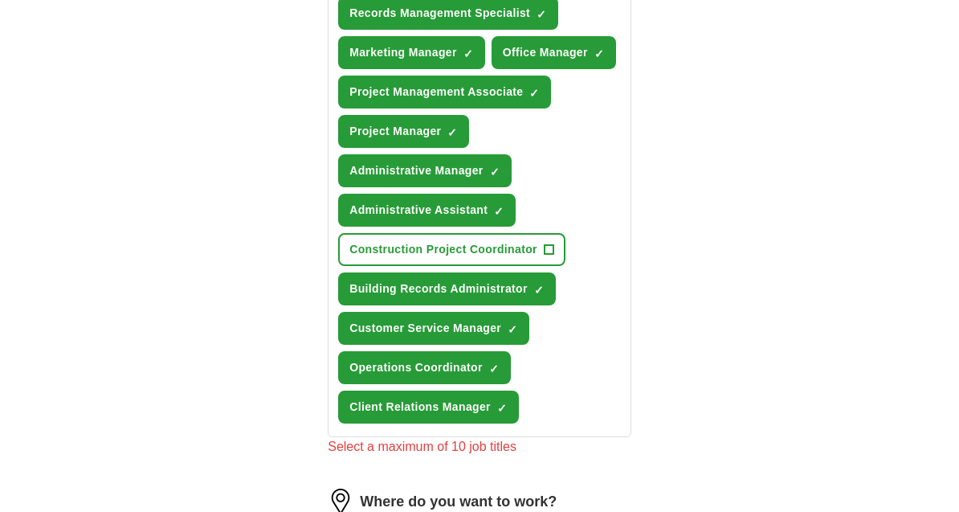  Describe the element at coordinates (436, 92) in the screenshot. I see `span: Project Management Associate` at that location.